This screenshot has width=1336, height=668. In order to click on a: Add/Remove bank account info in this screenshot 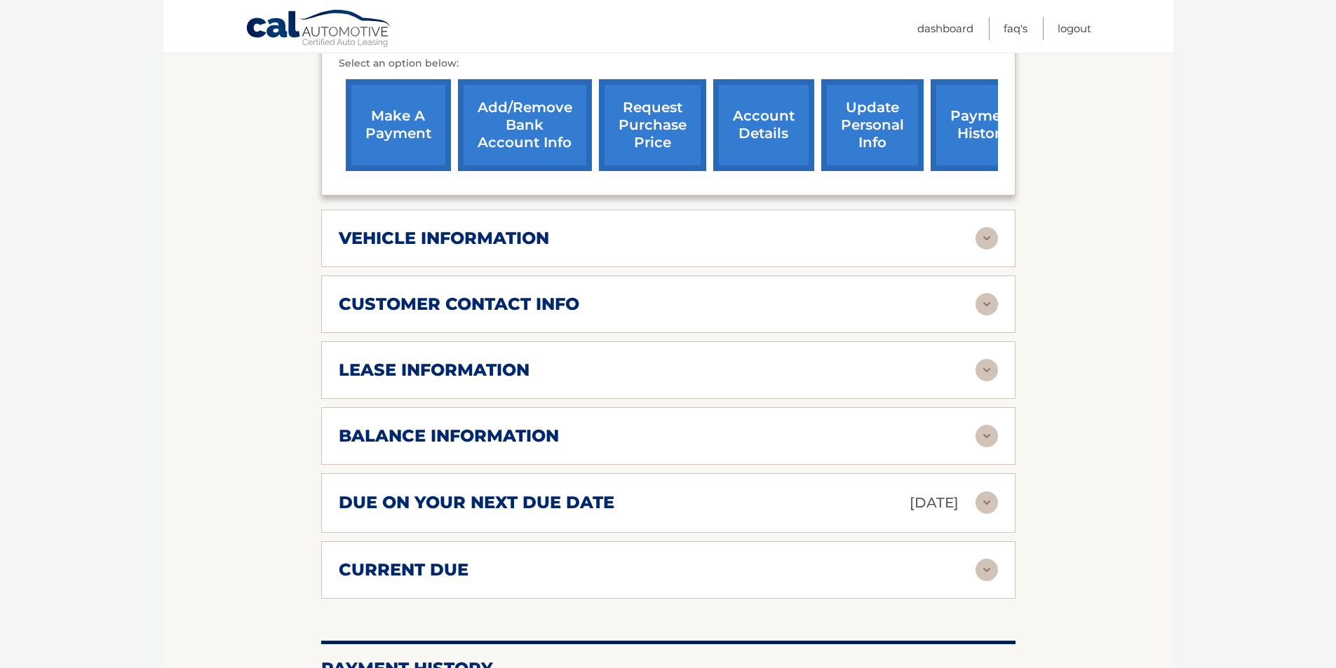, I will do `click(525, 125)`.